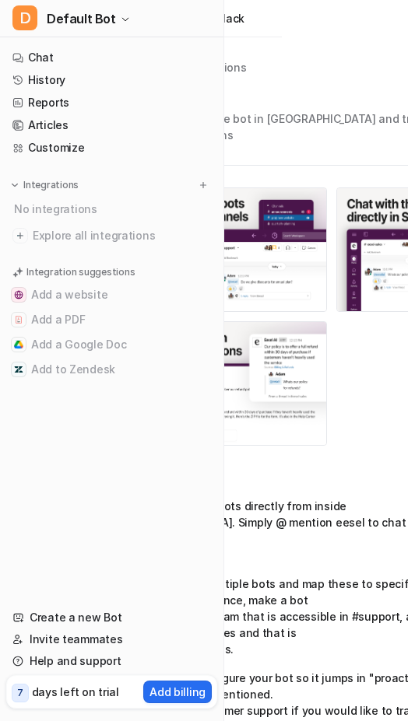 This screenshot has height=721, width=408. I want to click on img: Add a PDF, so click(19, 320).